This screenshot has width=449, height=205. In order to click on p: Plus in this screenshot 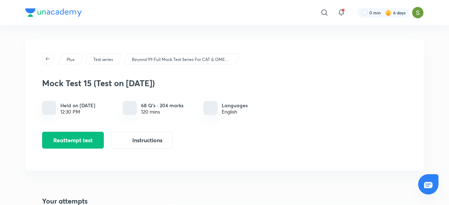, I will do `click(71, 60)`.